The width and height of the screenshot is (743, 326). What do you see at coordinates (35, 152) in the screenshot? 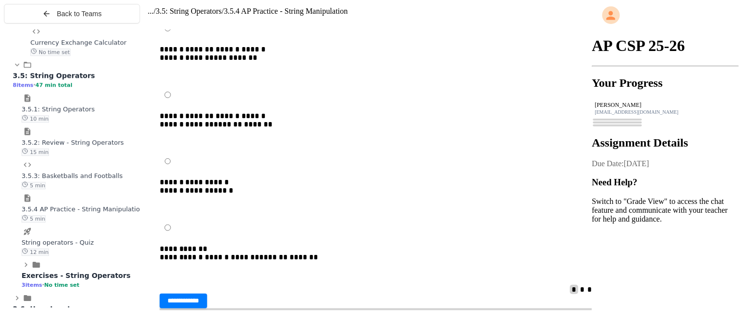
I see `span: 15 min` at bounding box center [35, 152].